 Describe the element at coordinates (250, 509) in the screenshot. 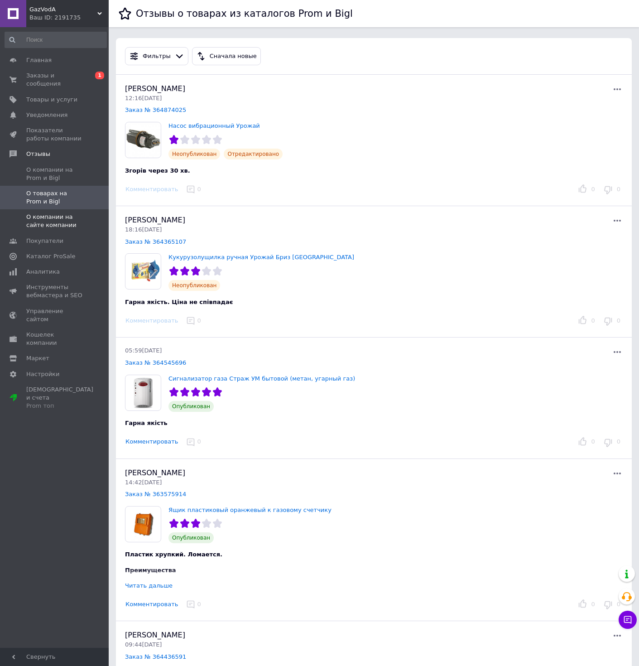

I see `a: Ящик пластиковый оранжевый к газовому счетчику` at that location.